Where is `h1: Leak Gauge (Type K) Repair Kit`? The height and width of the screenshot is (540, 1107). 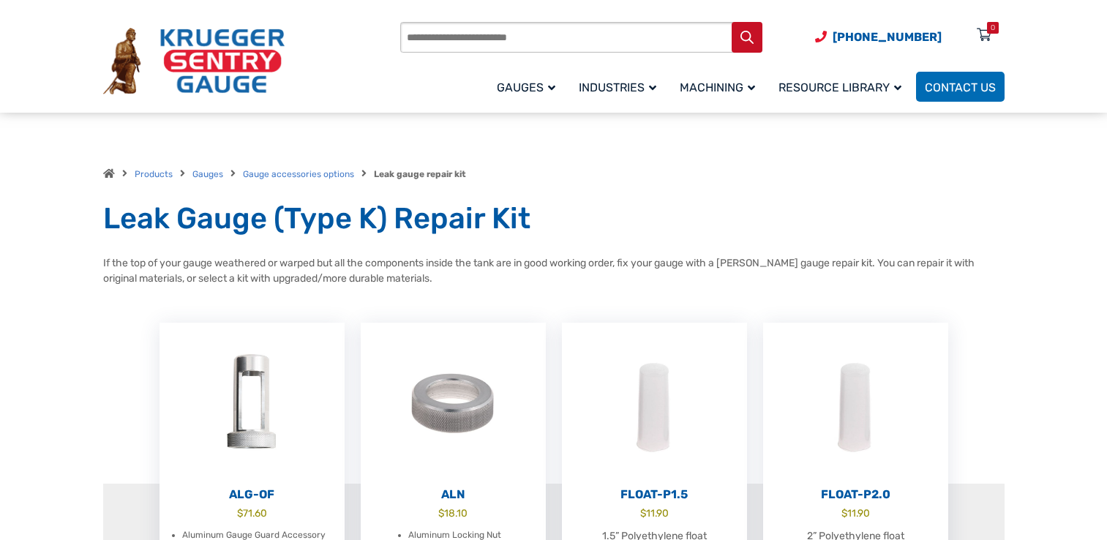
h1: Leak Gauge (Type K) Repair Kit is located at coordinates (554, 219).